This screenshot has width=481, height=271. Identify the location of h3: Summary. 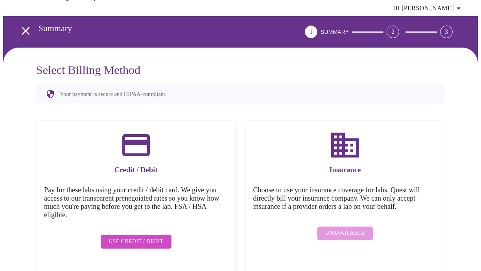
(150, 28).